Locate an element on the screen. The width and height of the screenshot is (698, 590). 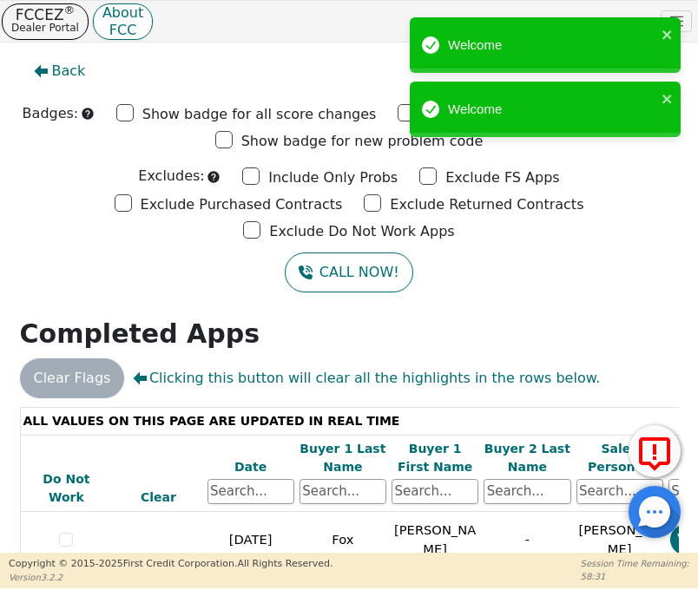
strong: Completed Apps is located at coordinates (140, 333).